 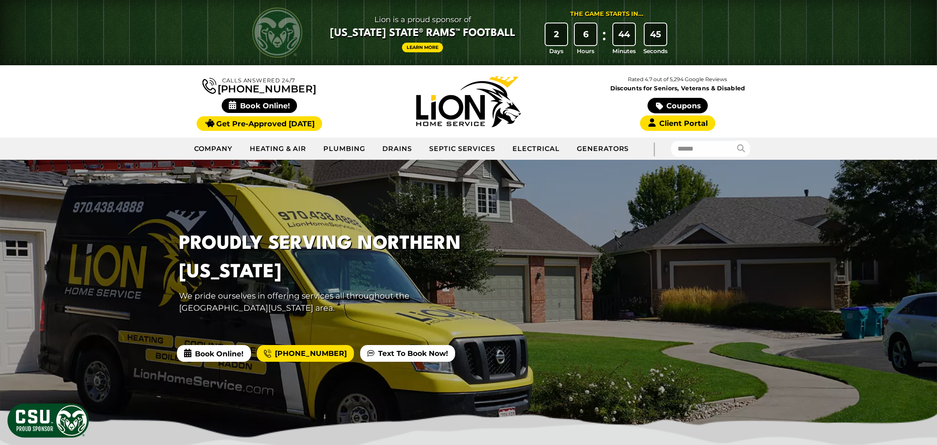 What do you see at coordinates (678, 88) in the screenshot?
I see `span: Discounts for Seniors, Veterans & Disabled` at bounding box center [678, 88].